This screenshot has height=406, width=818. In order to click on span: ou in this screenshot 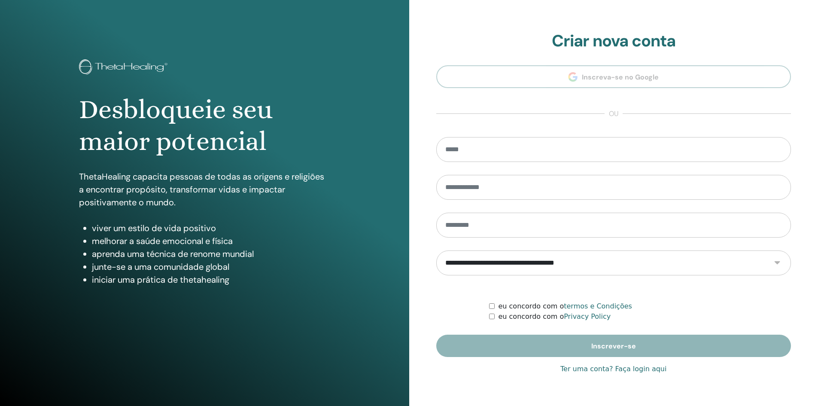, I will do `click(614, 114)`.